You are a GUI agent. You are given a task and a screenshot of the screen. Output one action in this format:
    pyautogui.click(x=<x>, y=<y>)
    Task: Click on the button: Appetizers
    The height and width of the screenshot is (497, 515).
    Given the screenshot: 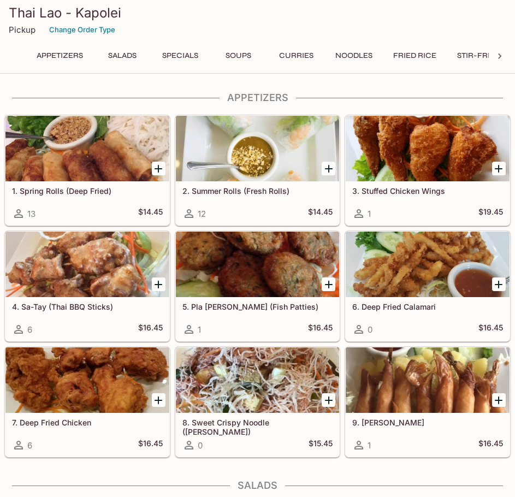 What is the action you would take?
    pyautogui.click(x=60, y=56)
    